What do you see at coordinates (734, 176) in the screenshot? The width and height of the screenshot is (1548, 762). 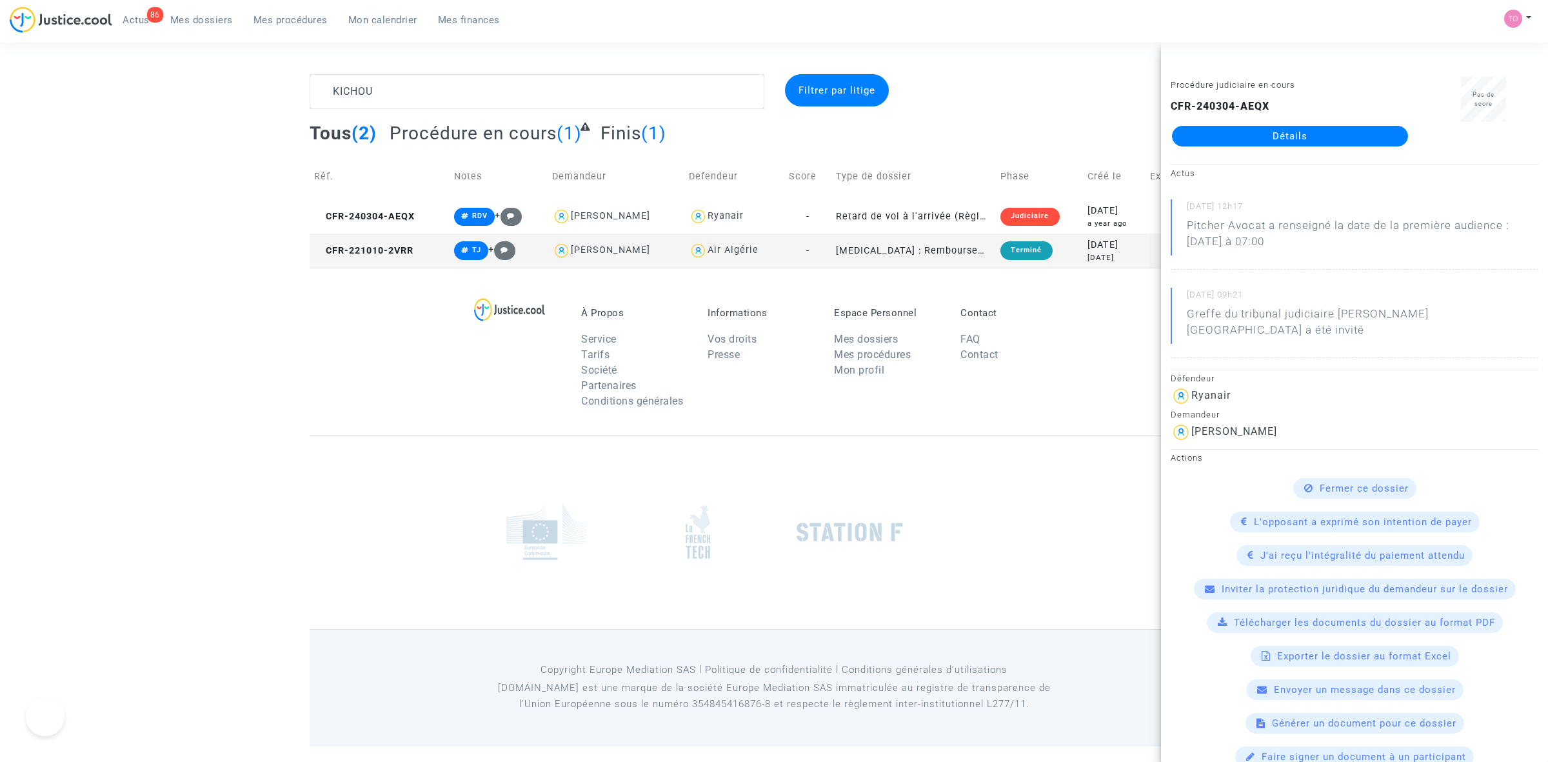 I see `td: Defendeur` at bounding box center [734, 176].